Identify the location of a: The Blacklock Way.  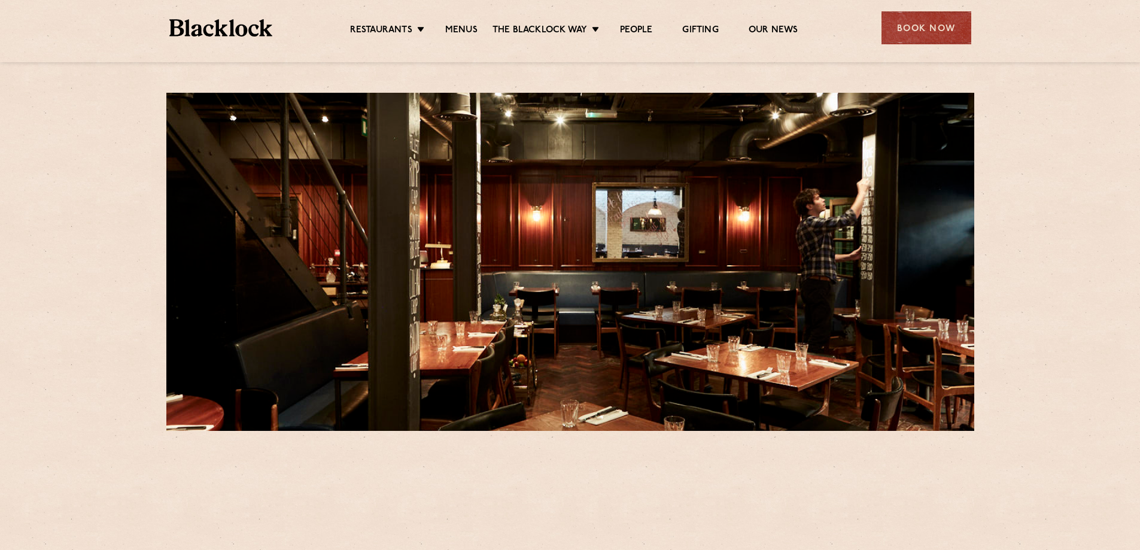
(540, 31).